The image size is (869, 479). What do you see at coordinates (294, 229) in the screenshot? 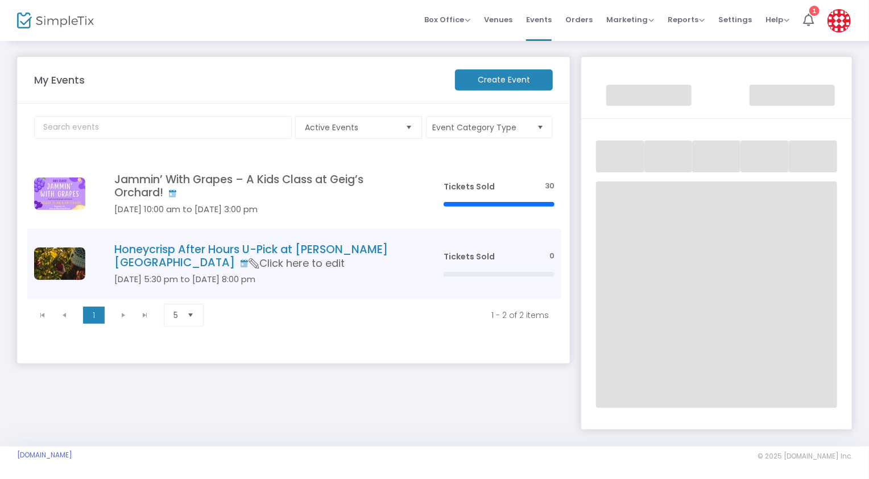
I see `div: Data table` at bounding box center [294, 229].